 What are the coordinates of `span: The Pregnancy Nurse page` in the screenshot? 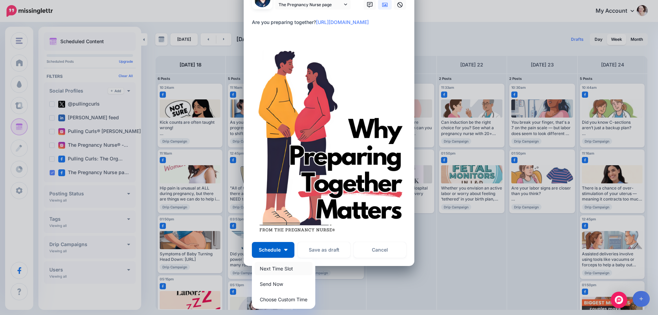 It's located at (310, 4).